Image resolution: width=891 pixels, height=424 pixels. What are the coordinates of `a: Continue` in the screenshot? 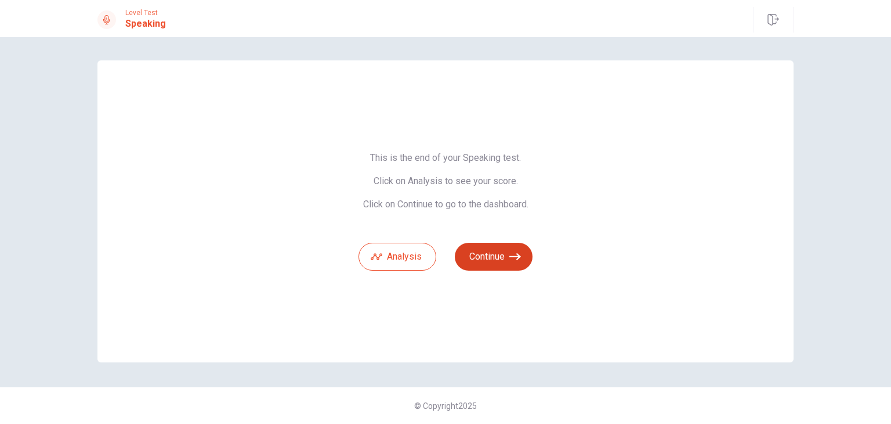 It's located at (494, 256).